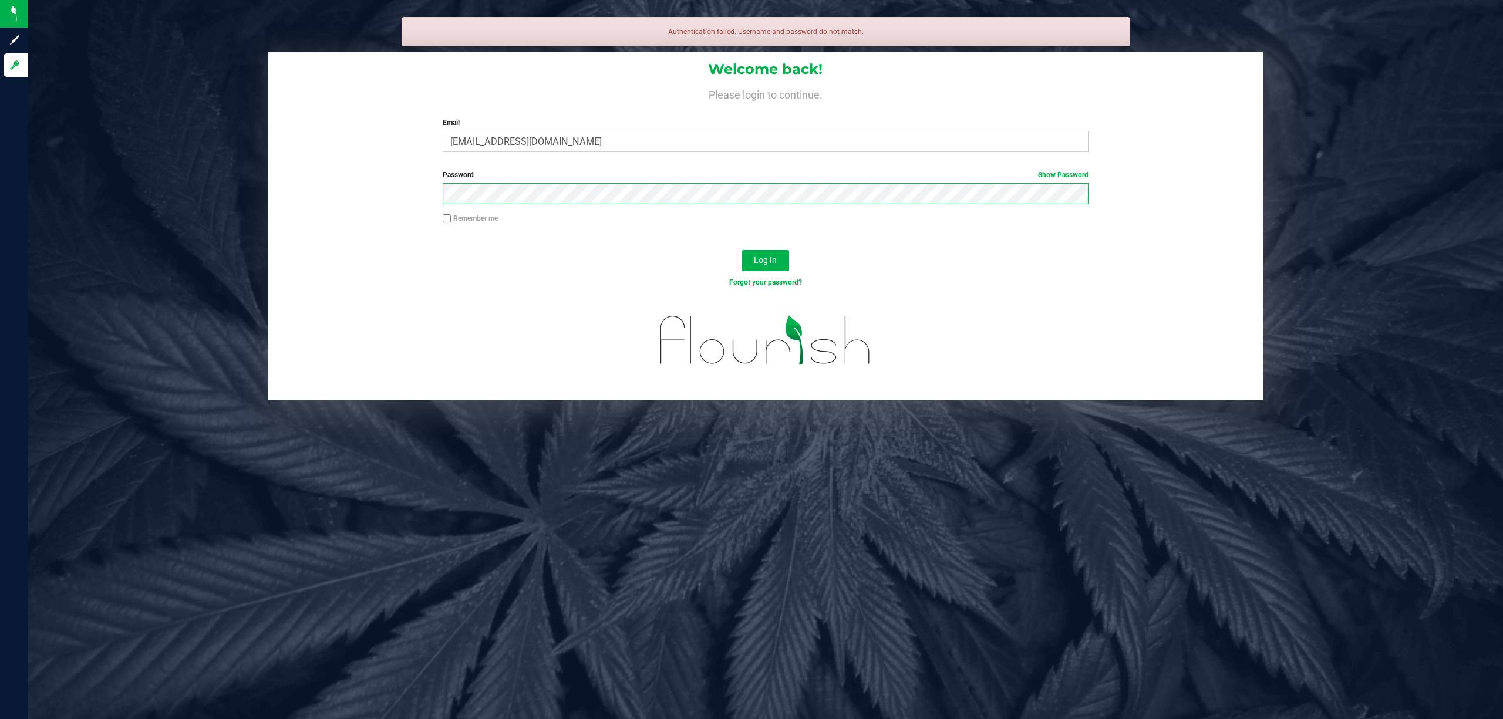 The width and height of the screenshot is (1503, 719). What do you see at coordinates (766, 32) in the screenshot?
I see `div: Authentication failed. Username and password do not match.` at bounding box center [766, 32].